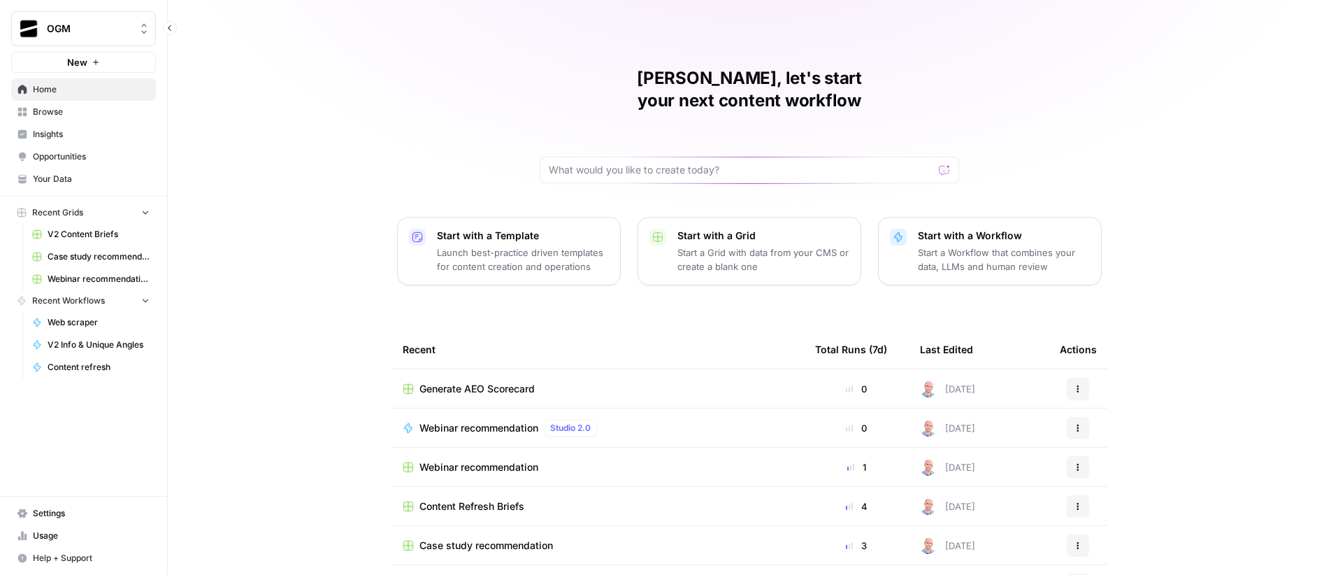 This screenshot has width=1331, height=575. I want to click on a: V2 Content Briefs, so click(91, 234).